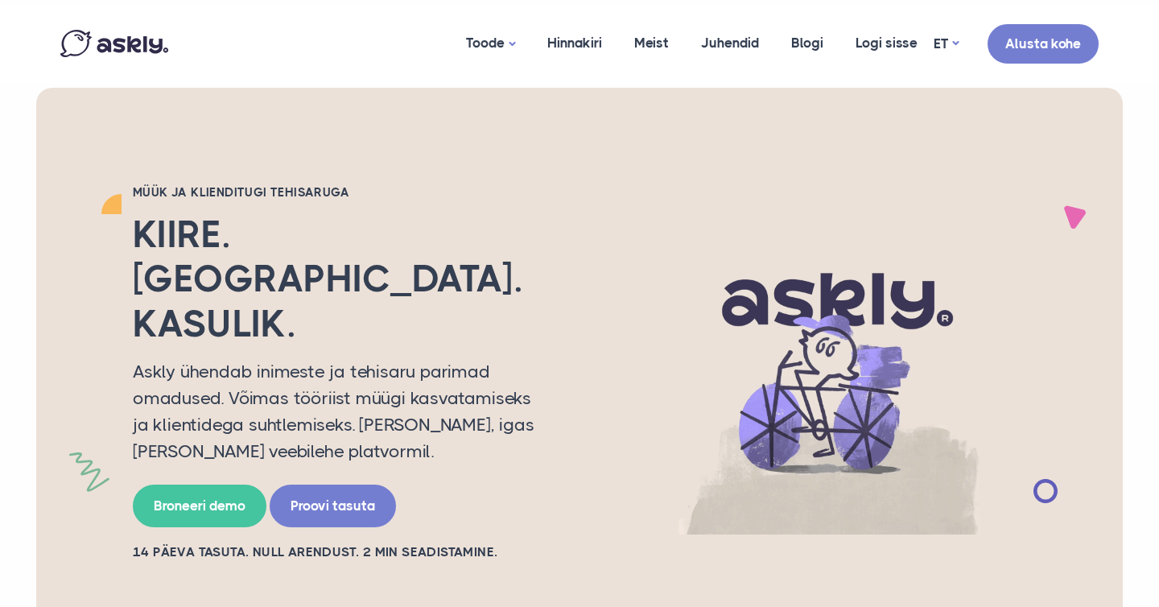  Describe the element at coordinates (829, 377) in the screenshot. I see `img: AI multilingual chat` at that location.